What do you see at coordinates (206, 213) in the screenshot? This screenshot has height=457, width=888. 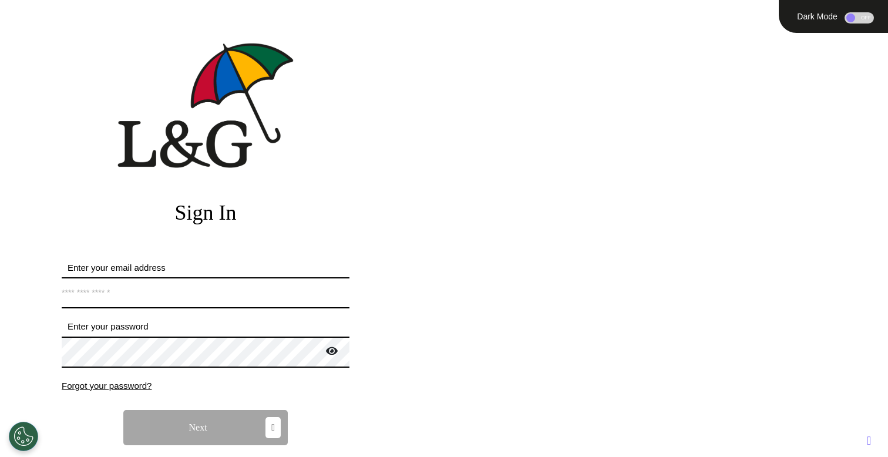 I see `h2: Sign In` at bounding box center [206, 213].